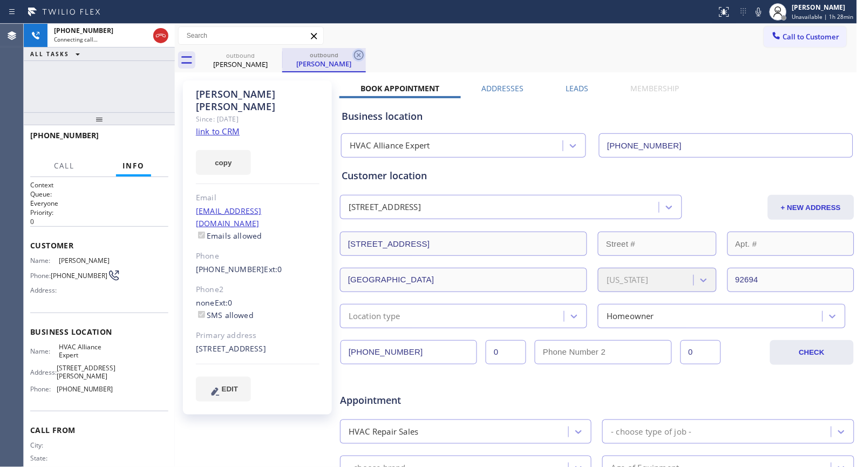 The image size is (857, 467). What do you see at coordinates (57, 54) in the screenshot?
I see `button: ALL TASKS` at bounding box center [57, 54].